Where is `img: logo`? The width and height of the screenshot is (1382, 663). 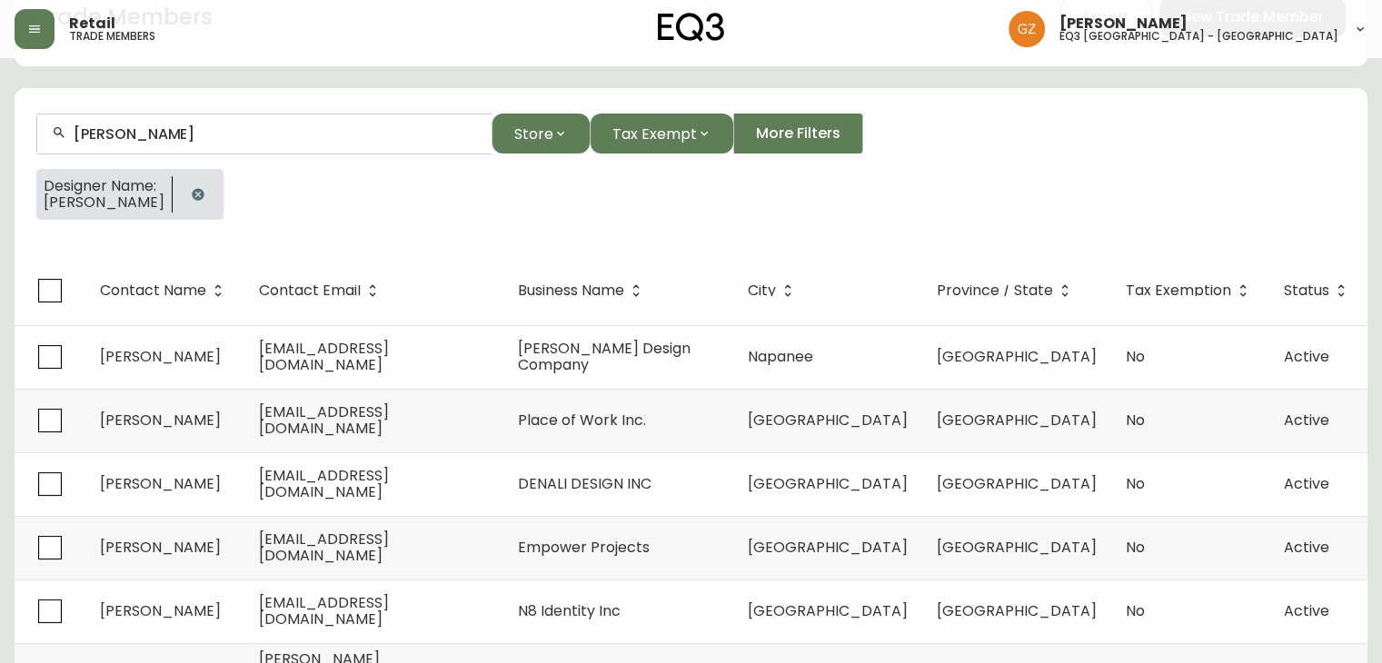
img: logo is located at coordinates (692, 27).